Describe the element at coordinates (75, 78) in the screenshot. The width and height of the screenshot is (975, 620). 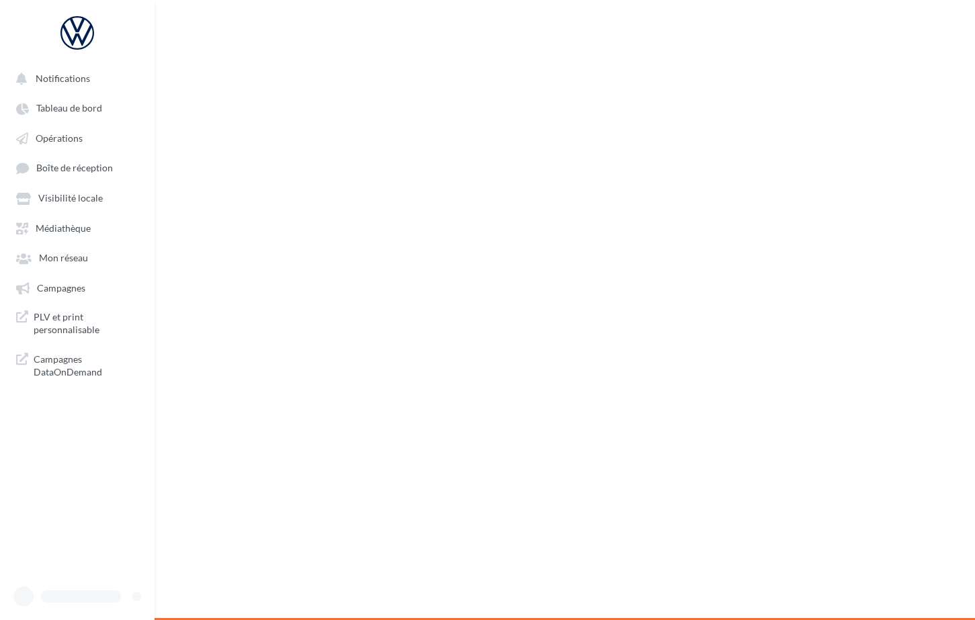
I see `button: Notifications` at that location.